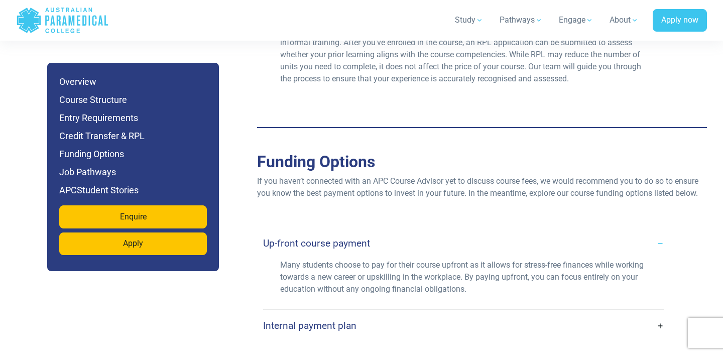 The width and height of the screenshot is (723, 355). I want to click on a: Internal payment plan, so click(464, 325).